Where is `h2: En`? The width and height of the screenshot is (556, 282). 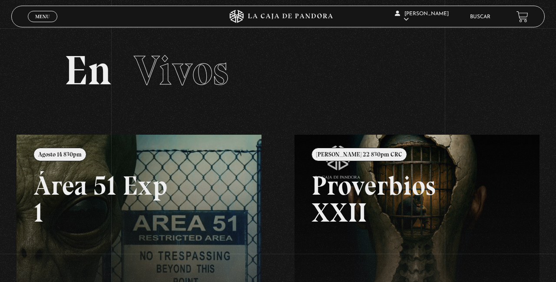
h2: En is located at coordinates (278, 70).